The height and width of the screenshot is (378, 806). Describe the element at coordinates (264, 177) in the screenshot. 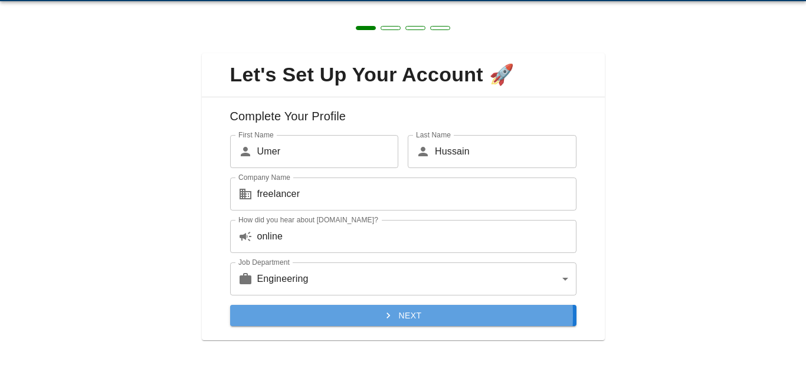

I see `label: Company Name` at that location.